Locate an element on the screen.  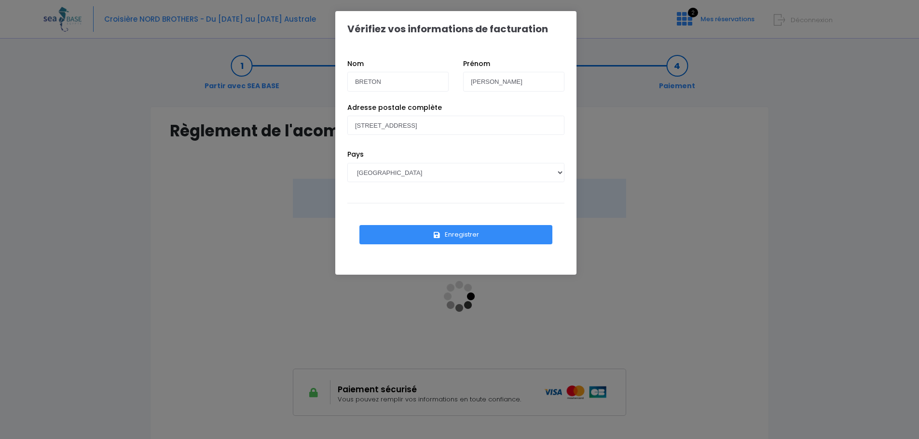
label: Nom is located at coordinates (355, 64).